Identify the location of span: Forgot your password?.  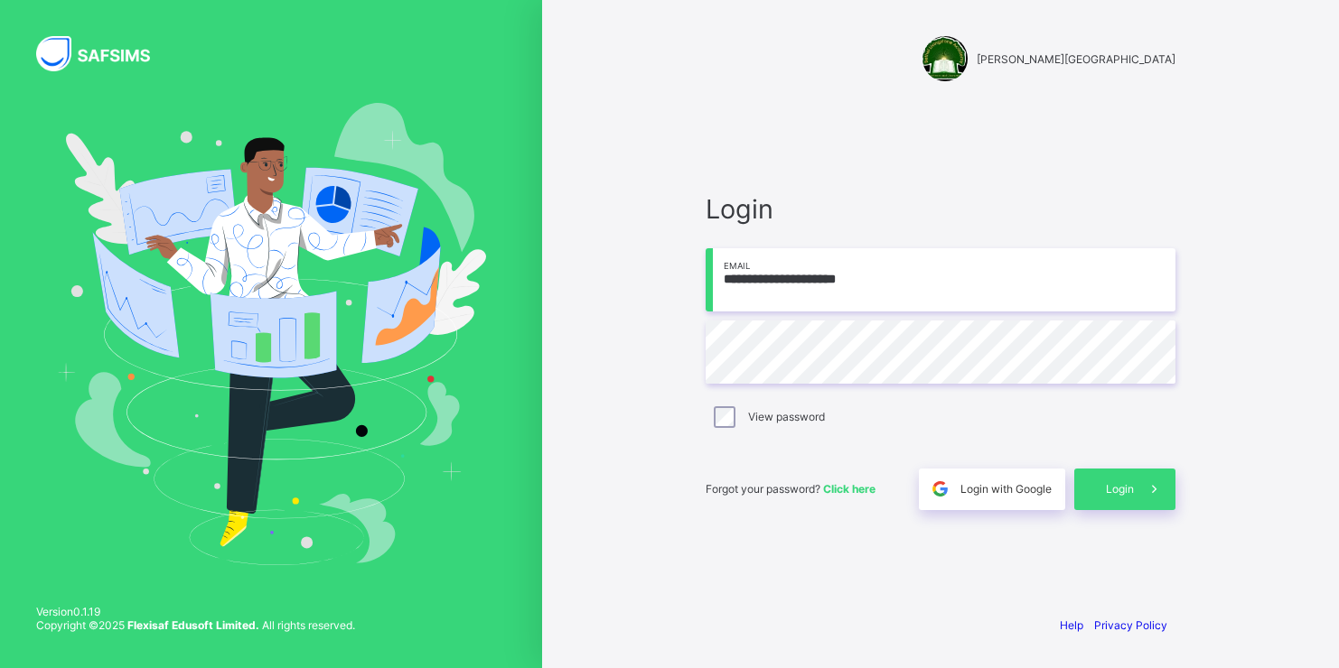
(790, 489).